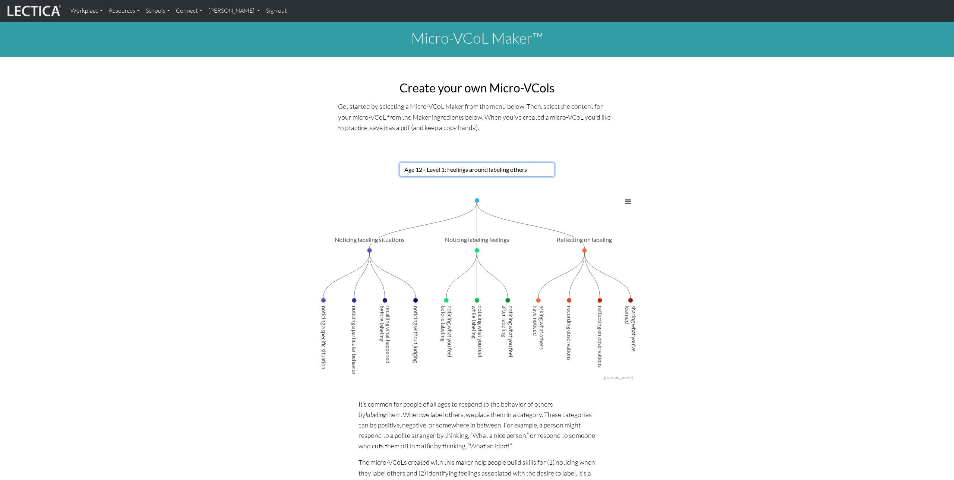  Describe the element at coordinates (477, 308) in the screenshot. I see `span: noticing what you feel while labeling` at that location.